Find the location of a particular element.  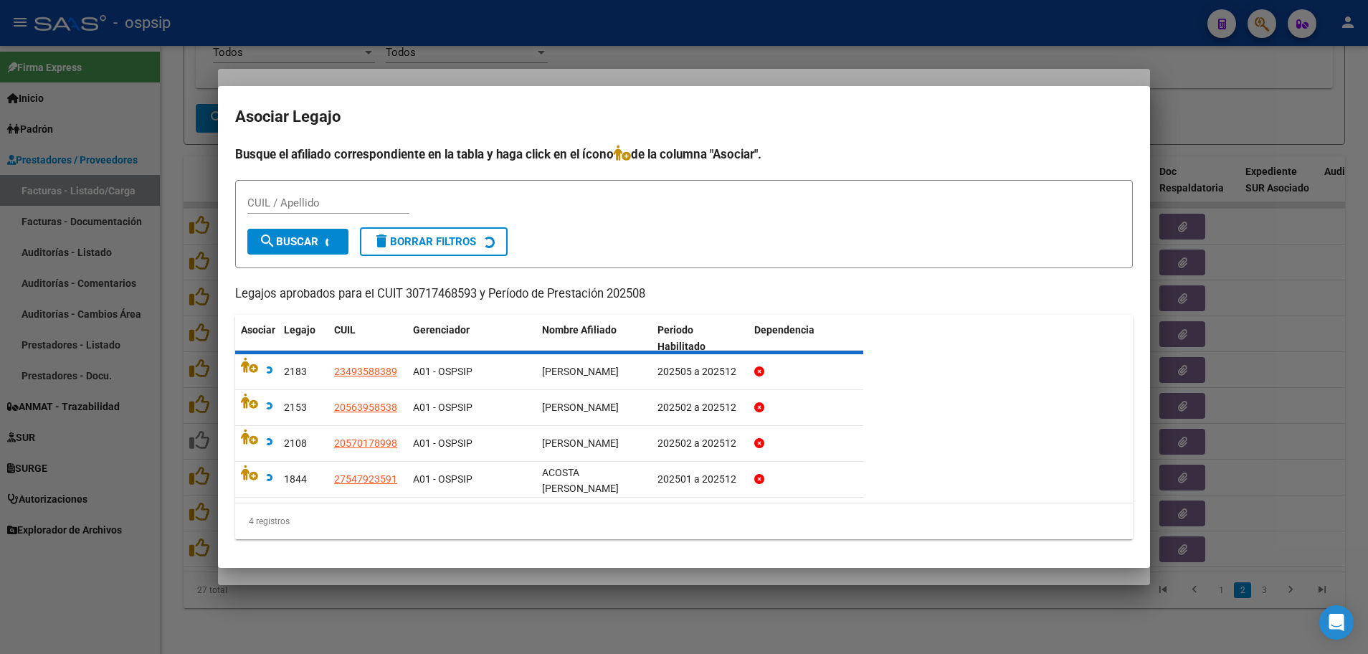

datatable-header-cell: Asociar is located at coordinates (257, 338).